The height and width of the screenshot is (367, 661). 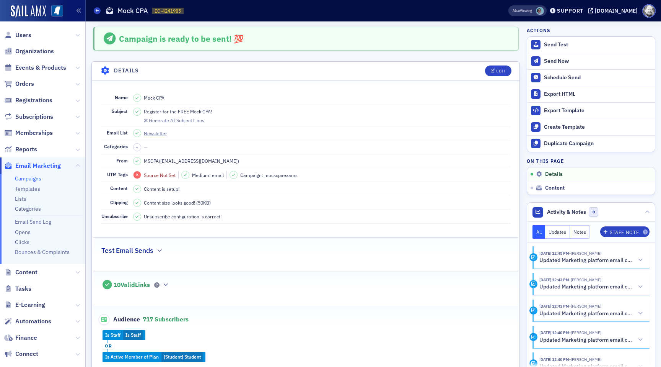 I want to click on button: Updates, so click(x=558, y=232).